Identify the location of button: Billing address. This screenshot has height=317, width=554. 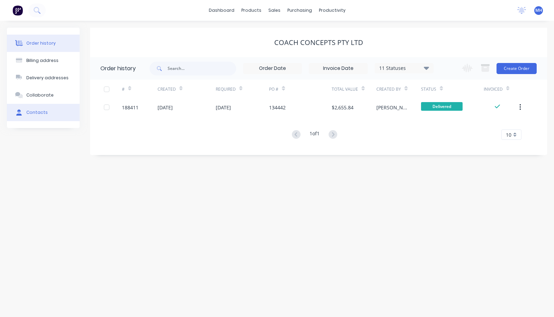
(43, 61).